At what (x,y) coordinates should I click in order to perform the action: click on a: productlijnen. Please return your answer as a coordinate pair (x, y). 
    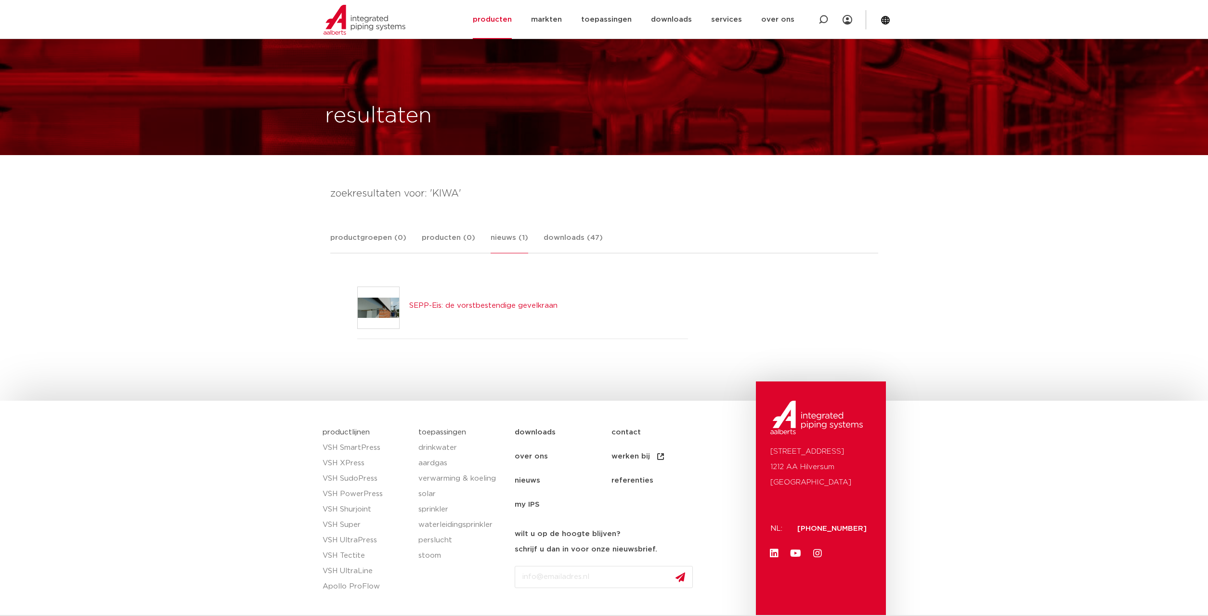
    Looking at the image, I should click on (346, 432).